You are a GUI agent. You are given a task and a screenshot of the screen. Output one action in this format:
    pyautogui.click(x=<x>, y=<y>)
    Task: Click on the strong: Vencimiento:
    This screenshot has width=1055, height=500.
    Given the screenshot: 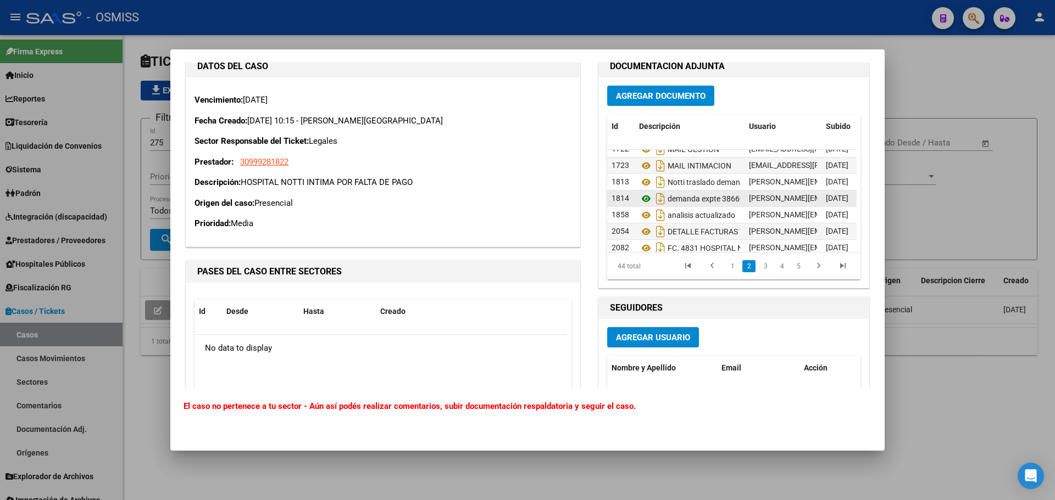 What is the action you would take?
    pyautogui.click(x=219, y=100)
    